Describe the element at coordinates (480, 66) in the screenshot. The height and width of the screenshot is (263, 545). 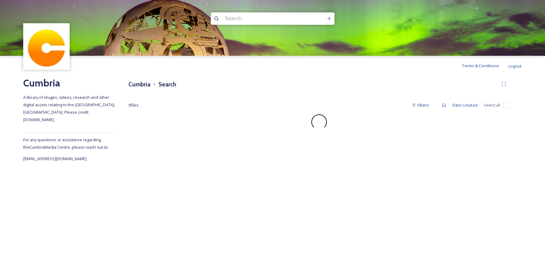
I see `span: Terms & Conditions` at that location.